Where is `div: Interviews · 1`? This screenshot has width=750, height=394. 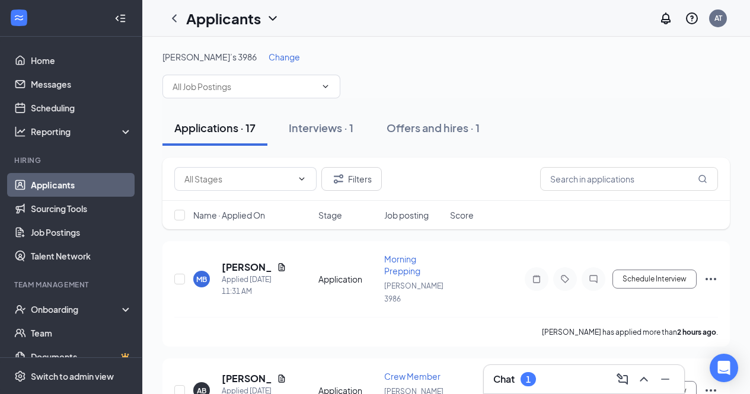 div: Interviews · 1 is located at coordinates (321, 127).